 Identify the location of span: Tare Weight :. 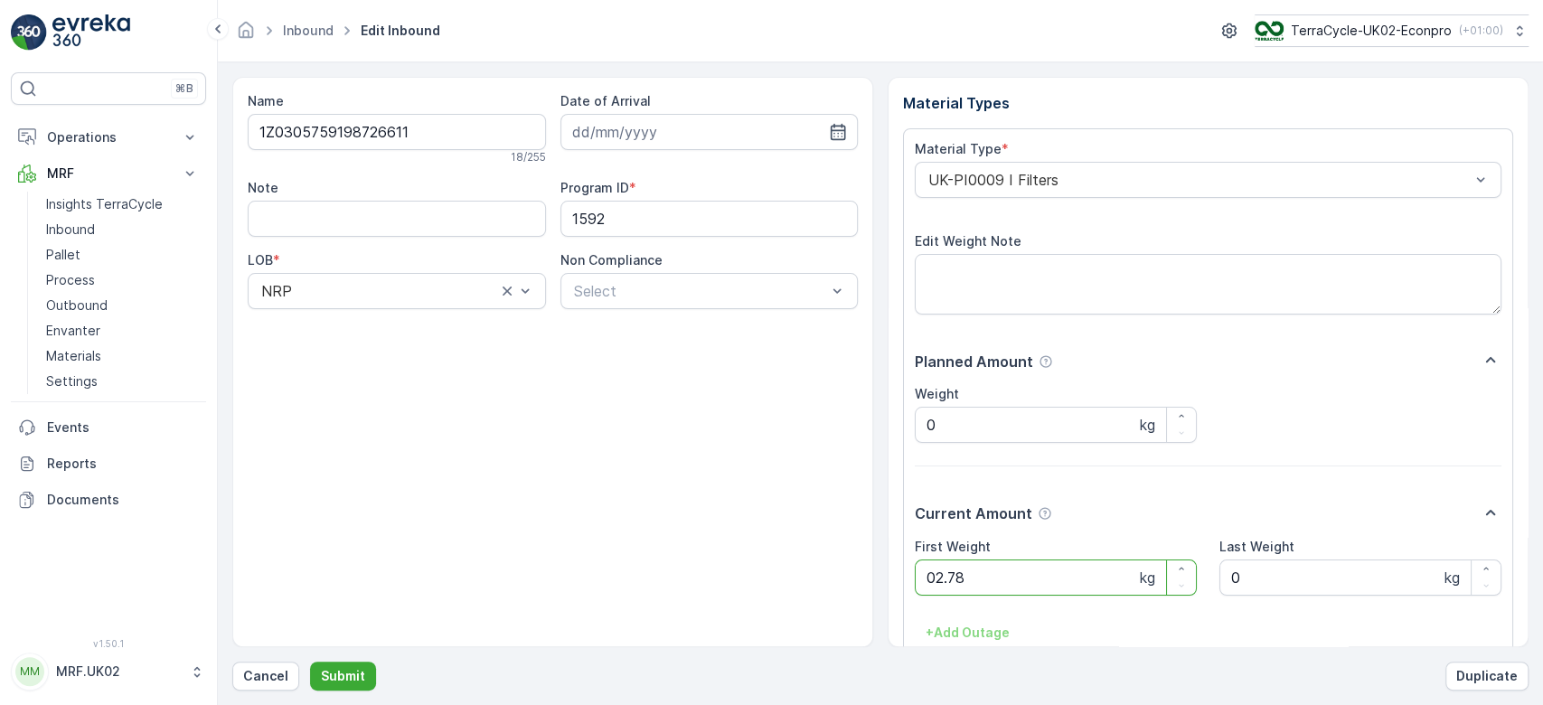
(58, 393).